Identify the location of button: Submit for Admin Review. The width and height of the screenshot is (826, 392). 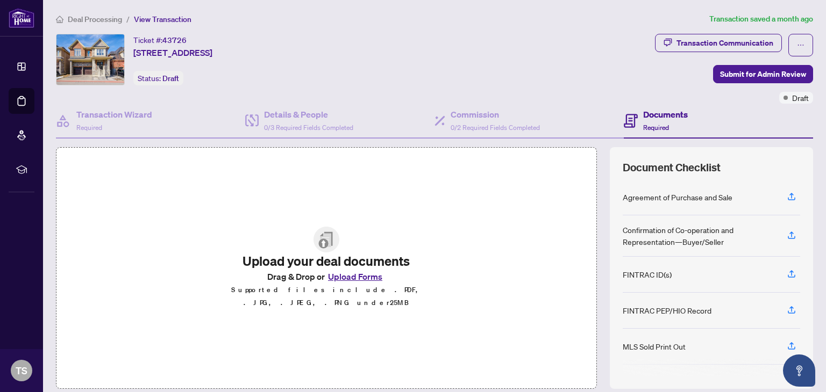
(763, 74).